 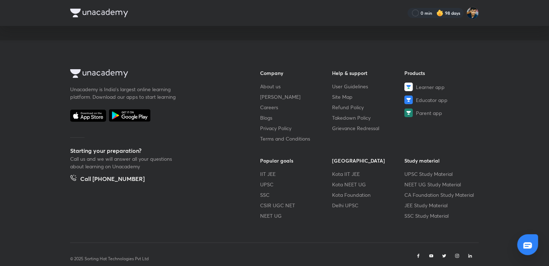 I want to click on a: Educator app, so click(x=441, y=100).